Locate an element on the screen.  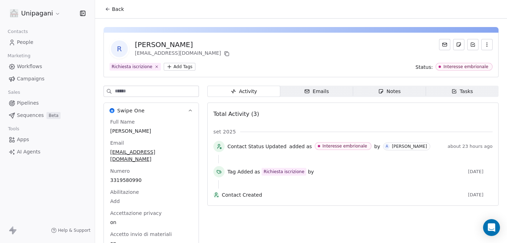
span: Help & Support is located at coordinates (74, 231).